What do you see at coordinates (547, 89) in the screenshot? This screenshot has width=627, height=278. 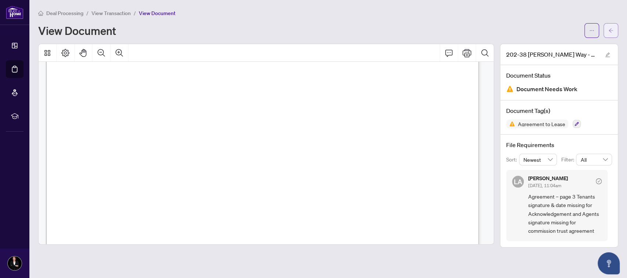 I see `span: Document Needs Work` at bounding box center [547, 89].